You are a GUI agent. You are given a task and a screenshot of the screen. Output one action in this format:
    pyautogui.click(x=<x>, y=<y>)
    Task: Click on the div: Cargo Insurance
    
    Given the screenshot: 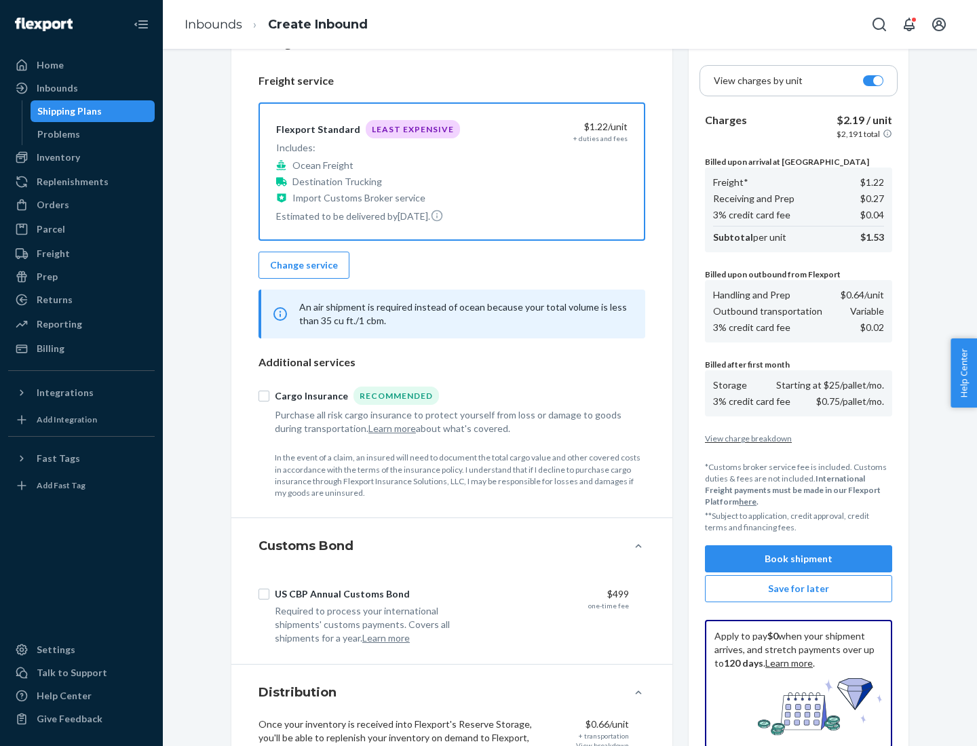 What is the action you would take?
    pyautogui.click(x=311, y=396)
    